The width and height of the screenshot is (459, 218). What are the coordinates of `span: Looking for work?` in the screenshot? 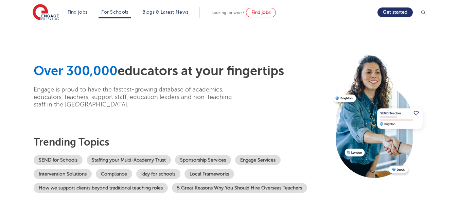 It's located at (228, 13).